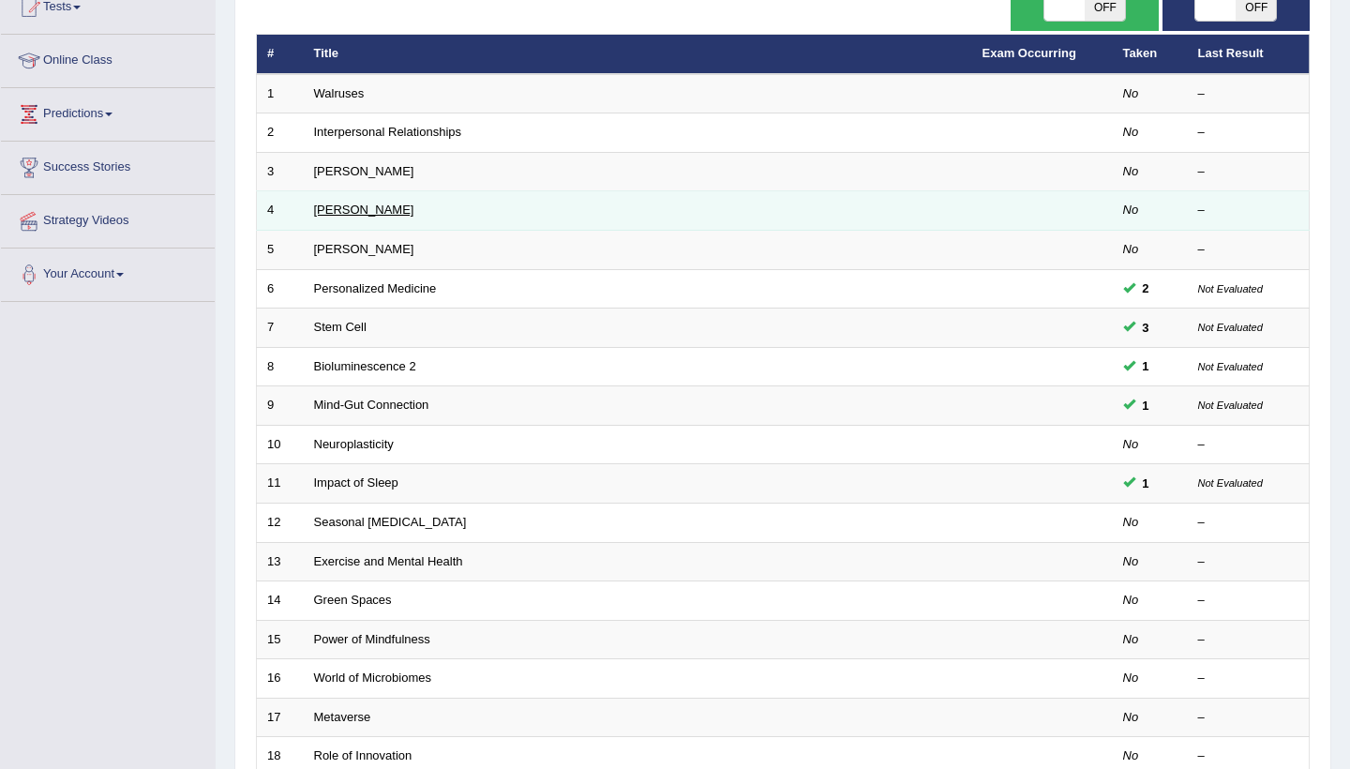 The image size is (1350, 769). I want to click on td: 12, so click(280, 522).